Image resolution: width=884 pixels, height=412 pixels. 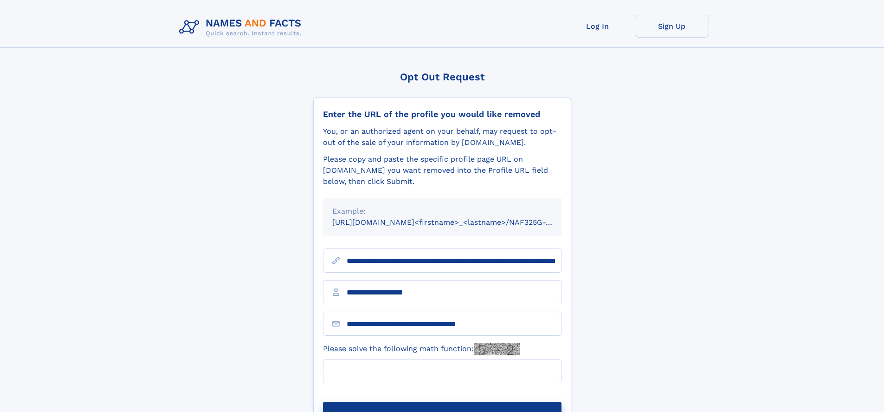 What do you see at coordinates (442, 114) in the screenshot?
I see `div: Enter the URL of the profile you would like removed` at bounding box center [442, 114].